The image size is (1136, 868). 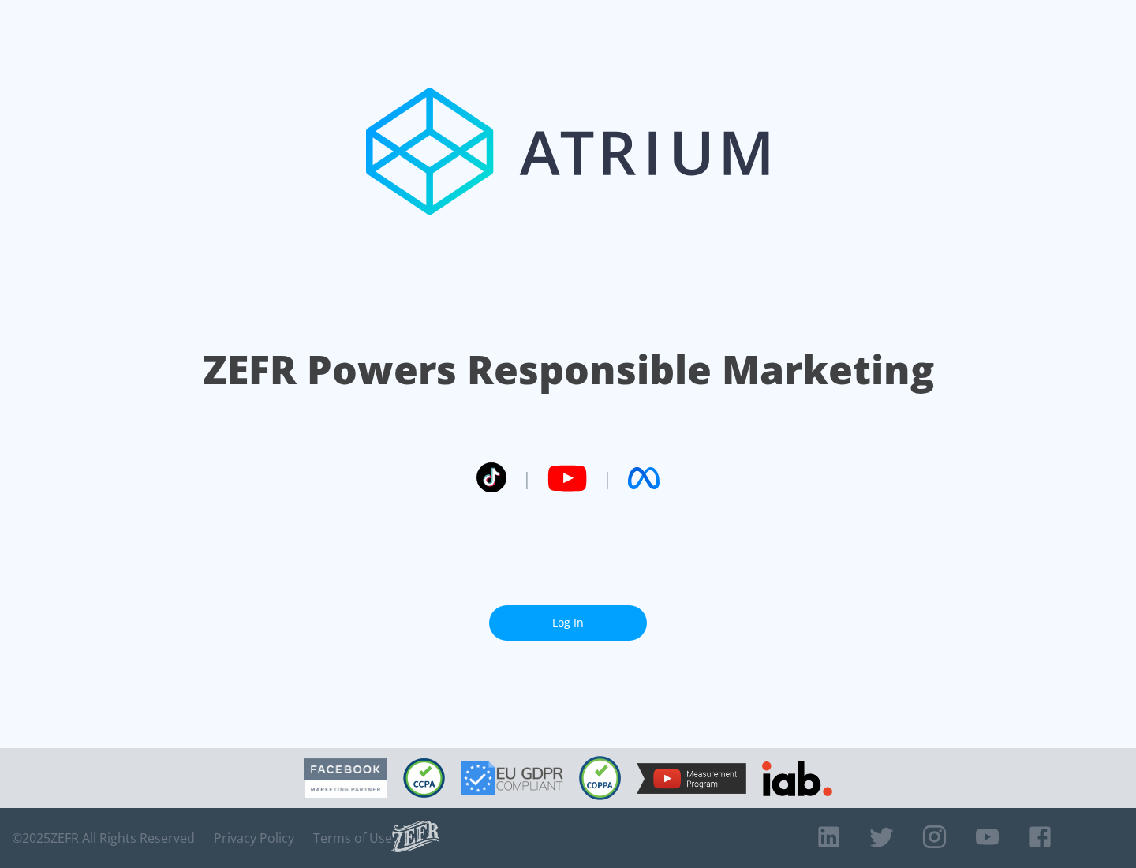 I want to click on img: Facebook Marketing Partner, so click(x=345, y=778).